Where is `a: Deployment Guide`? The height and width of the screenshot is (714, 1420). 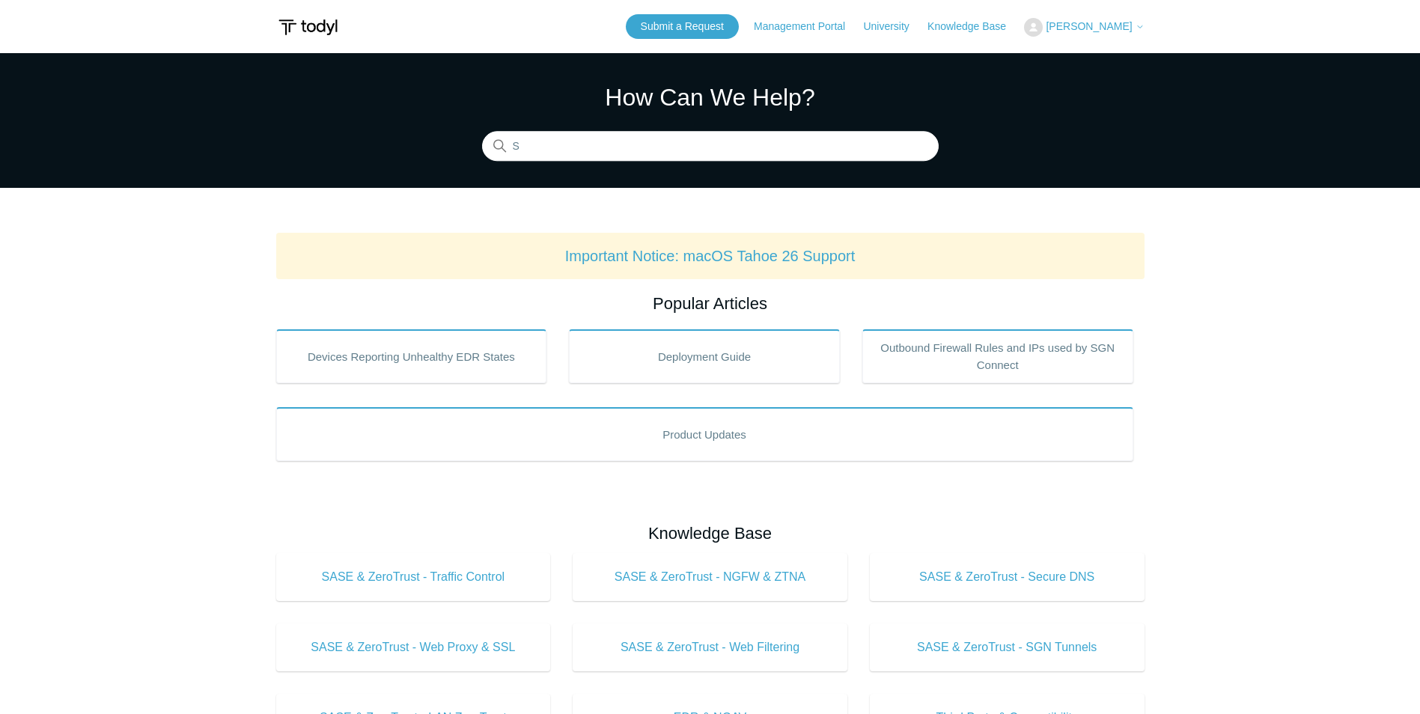 a: Deployment Guide is located at coordinates (705, 356).